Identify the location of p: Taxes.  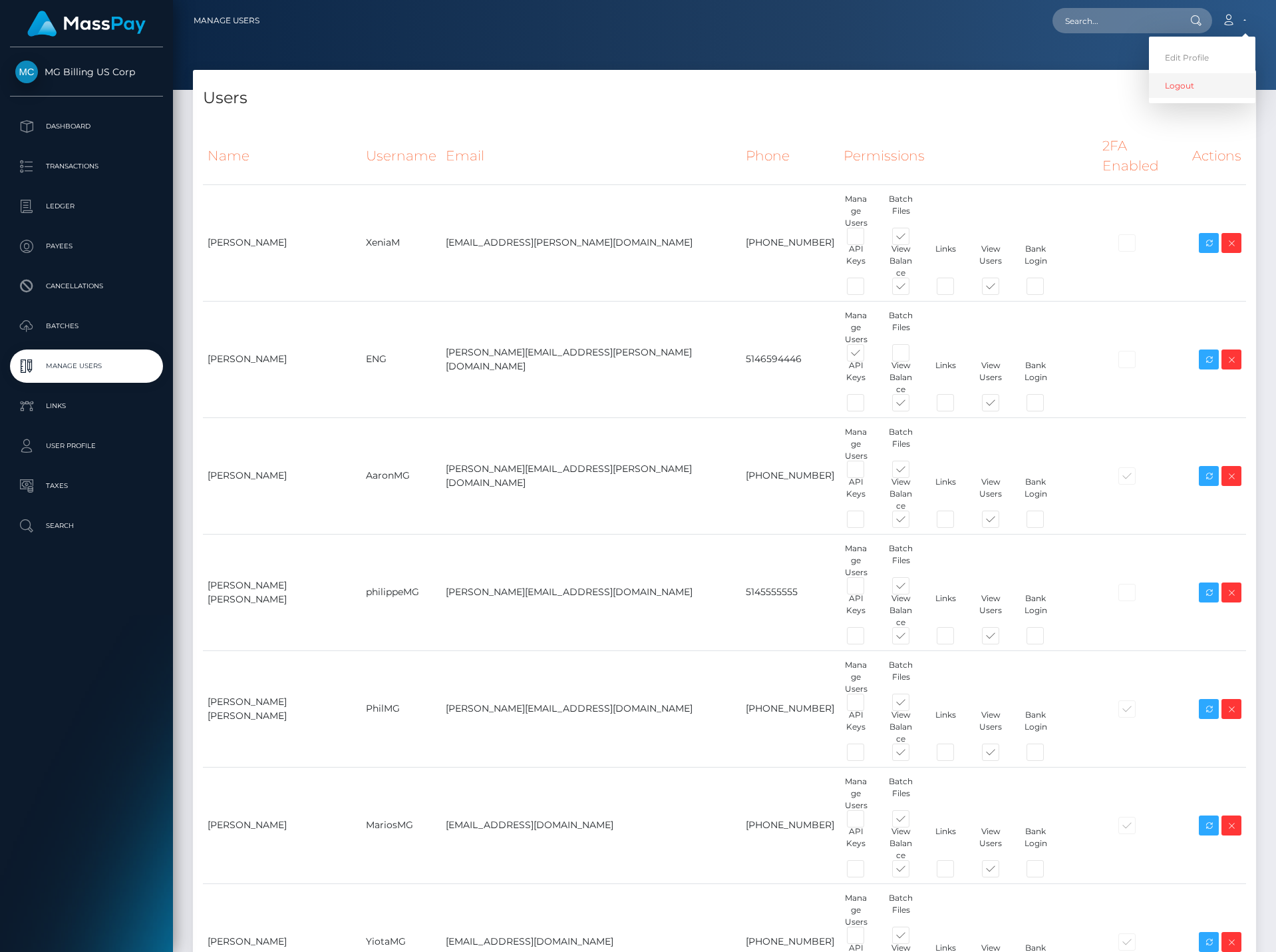
(86, 486).